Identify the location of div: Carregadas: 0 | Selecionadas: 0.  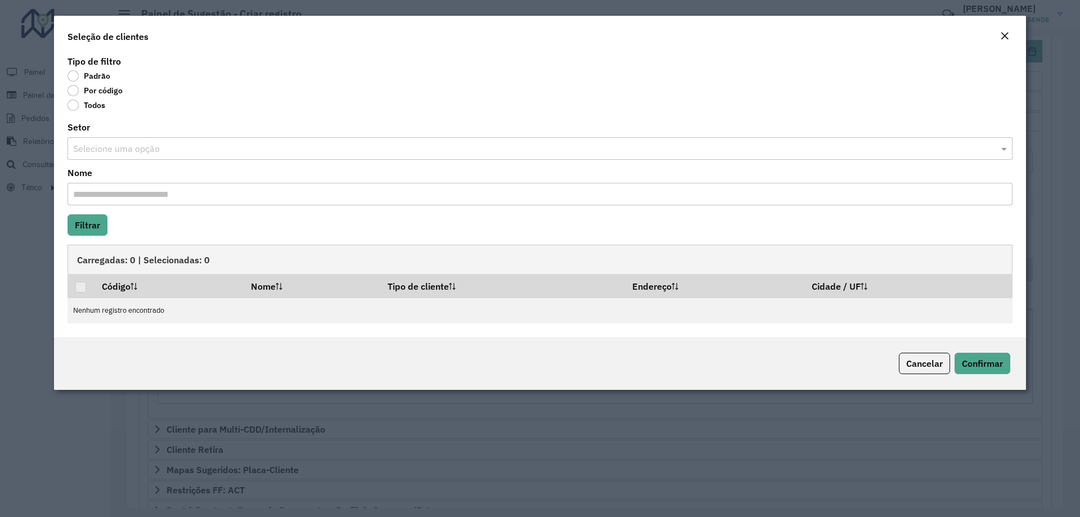
(540, 259).